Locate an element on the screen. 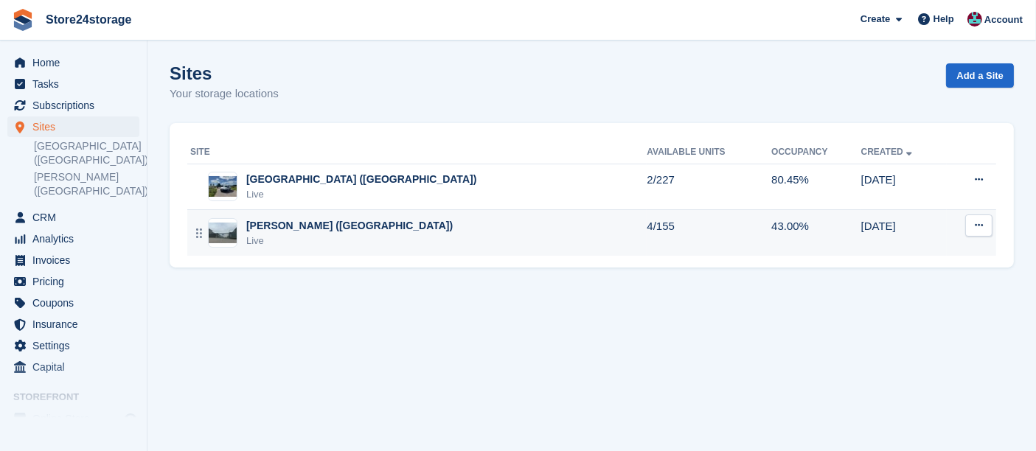 This screenshot has width=1036, height=451. h1: Sites is located at coordinates (224, 73).